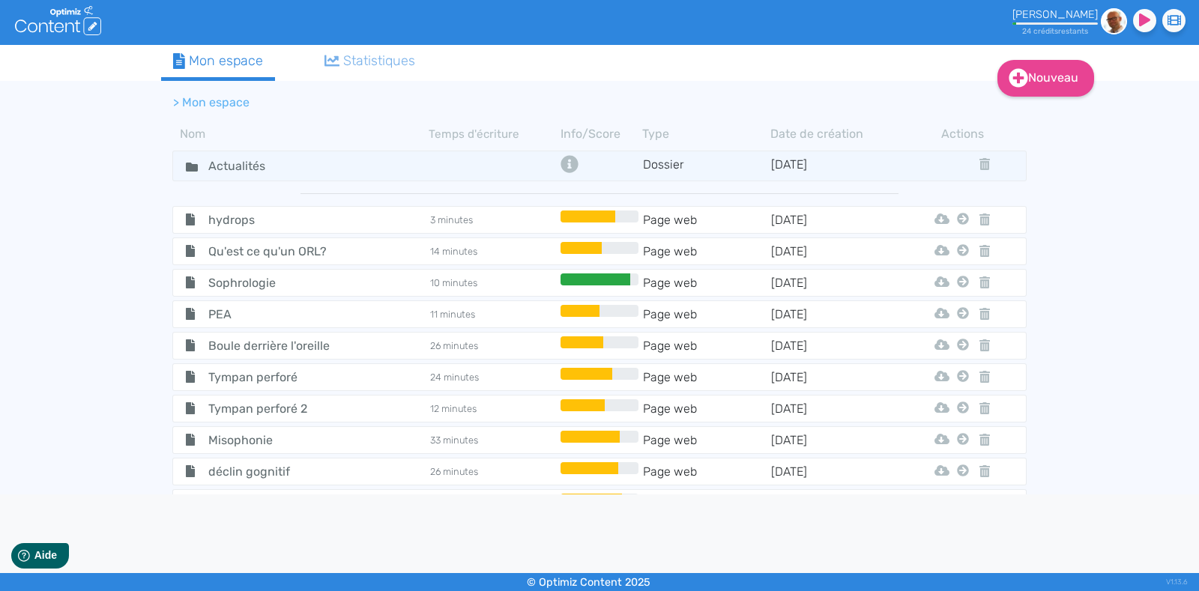 The image size is (1199, 591). What do you see at coordinates (253, 166) in the screenshot?
I see `input: Nom de dossier` at bounding box center [253, 166].